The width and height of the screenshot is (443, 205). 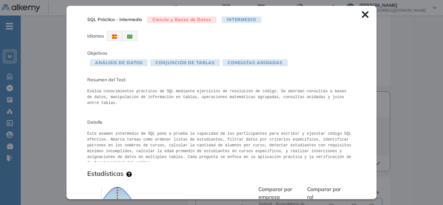 I want to click on span: Resumen del Test:, so click(x=221, y=80).